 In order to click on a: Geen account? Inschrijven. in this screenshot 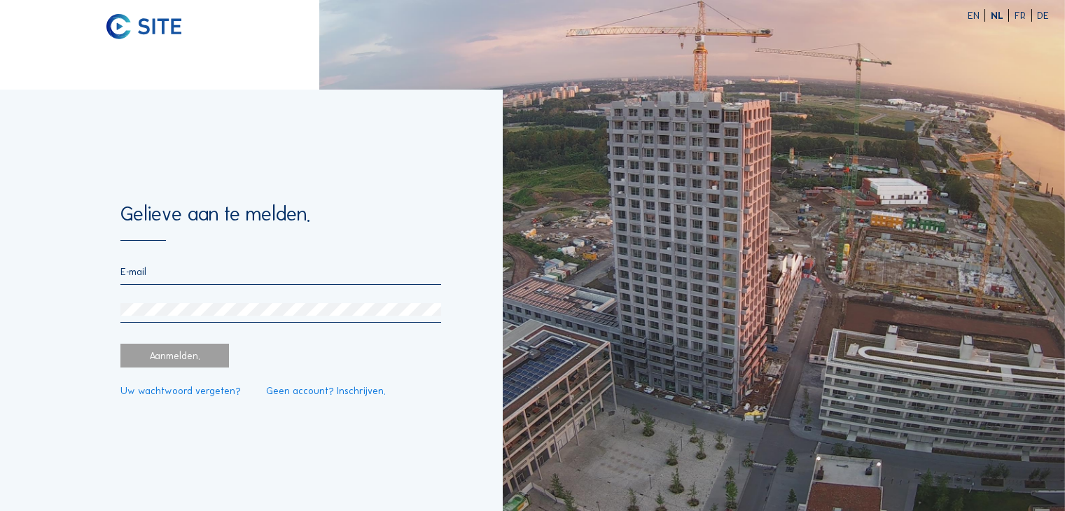, I will do `click(326, 391)`.